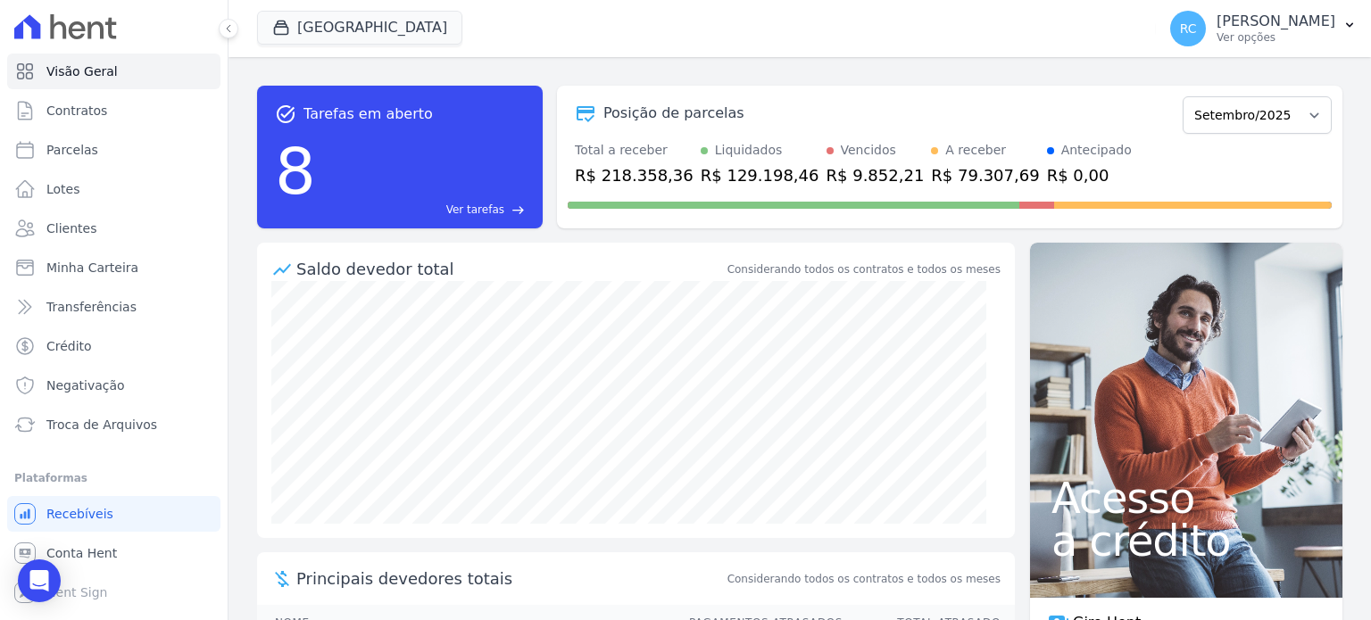 Image resolution: width=1371 pixels, height=620 pixels. Describe the element at coordinates (424, 210) in the screenshot. I see `a: Ver tarefas east` at that location.